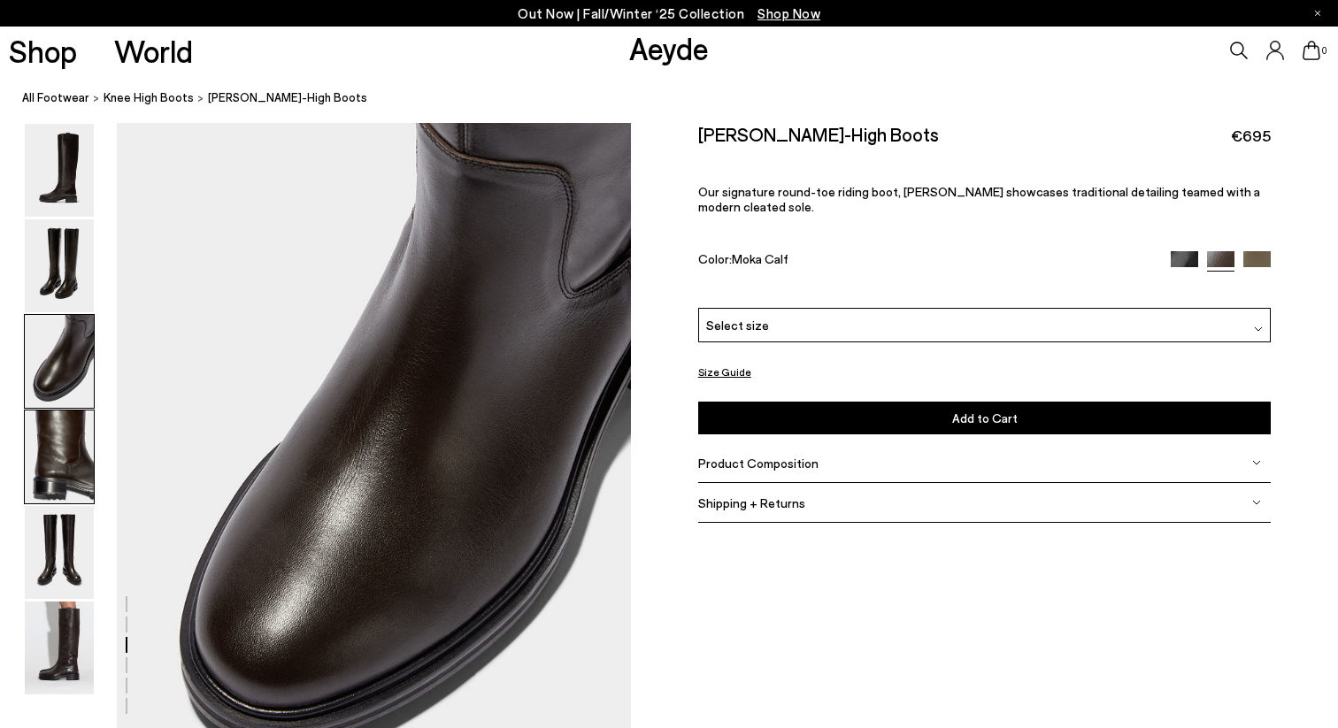  Describe the element at coordinates (149, 97) in the screenshot. I see `span: knee high boots` at that location.